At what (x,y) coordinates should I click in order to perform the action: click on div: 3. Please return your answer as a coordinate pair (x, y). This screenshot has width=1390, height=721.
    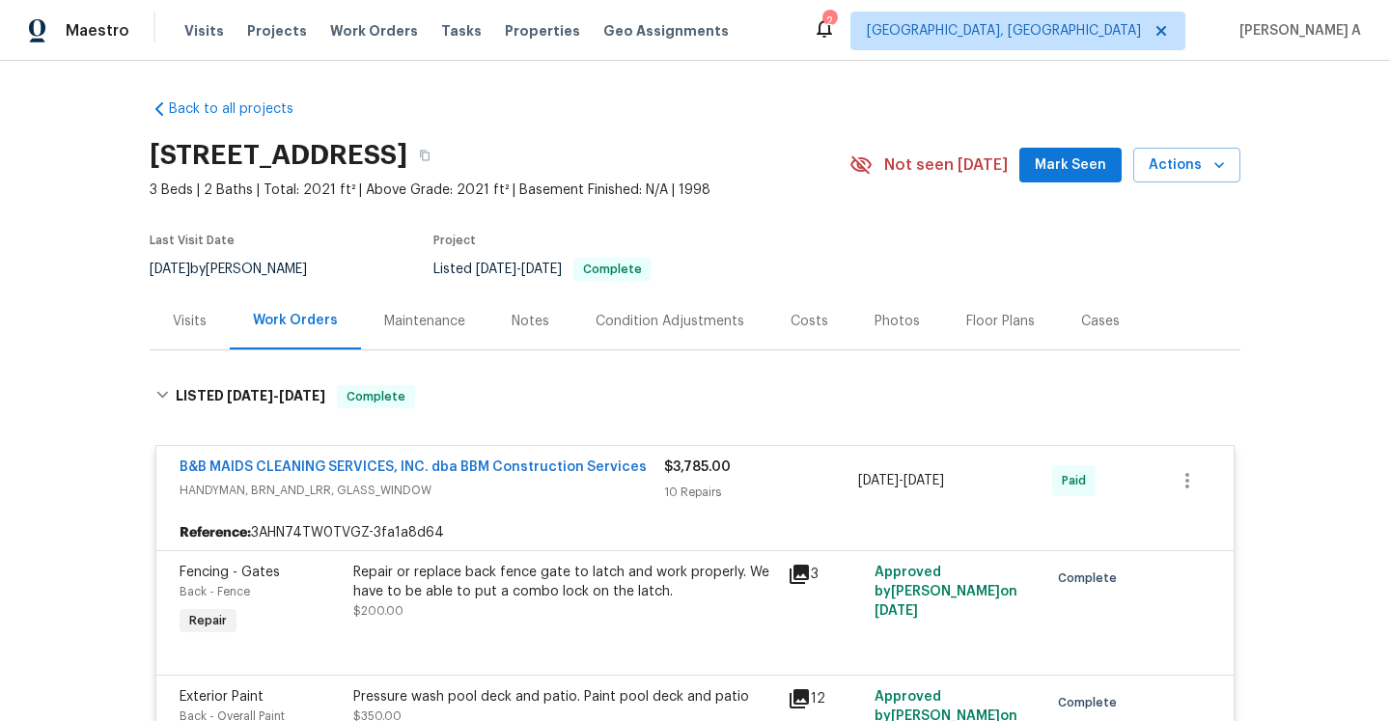
    Looking at the image, I should click on (826, 575).